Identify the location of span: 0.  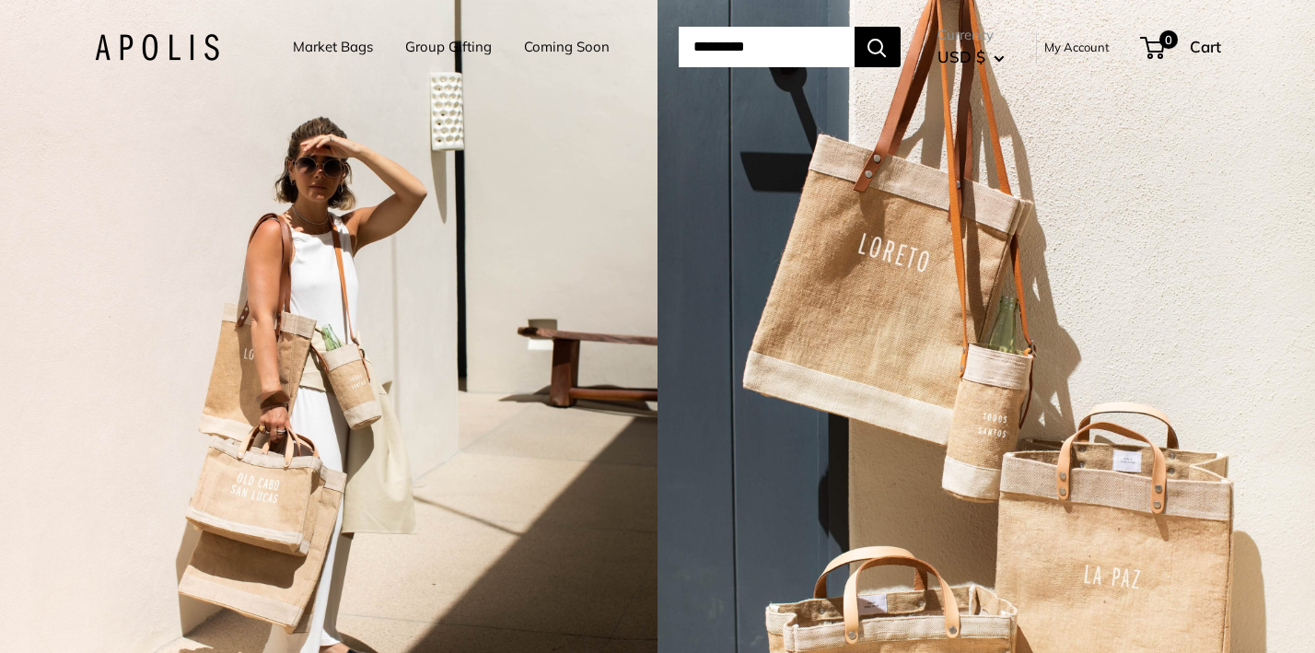
(1168, 40).